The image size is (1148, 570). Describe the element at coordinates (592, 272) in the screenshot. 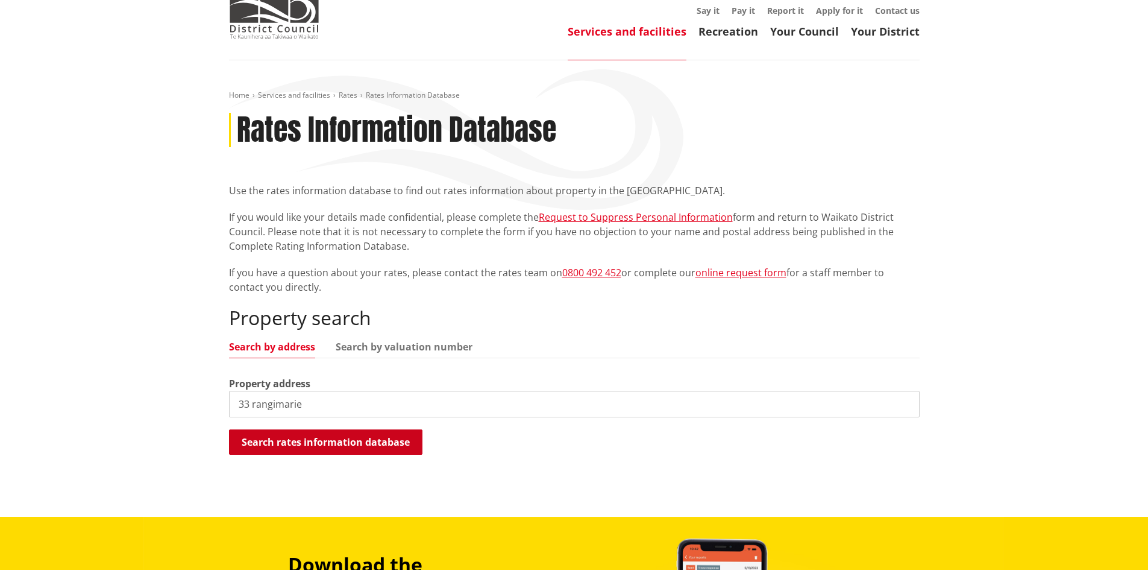

I see `a: 0800 492 452` at that location.